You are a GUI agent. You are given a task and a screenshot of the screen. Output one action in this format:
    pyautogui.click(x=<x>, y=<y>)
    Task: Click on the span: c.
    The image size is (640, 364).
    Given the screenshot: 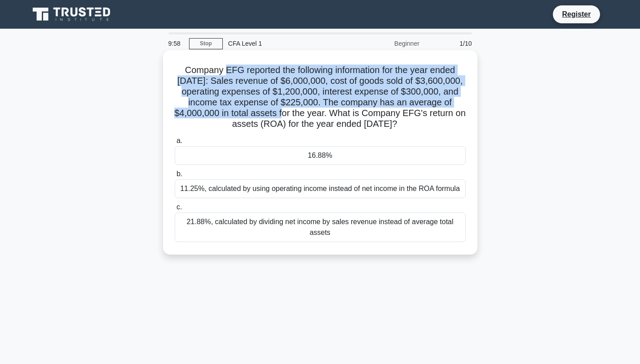 What is the action you would take?
    pyautogui.click(x=179, y=207)
    